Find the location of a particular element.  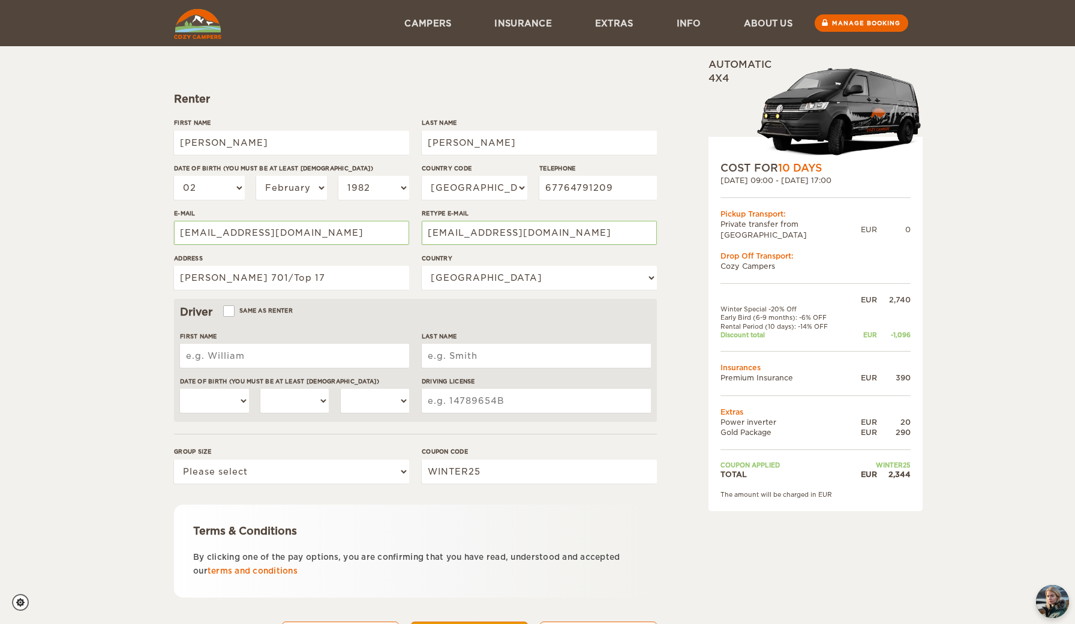

div: Renter is located at coordinates (415, 99).